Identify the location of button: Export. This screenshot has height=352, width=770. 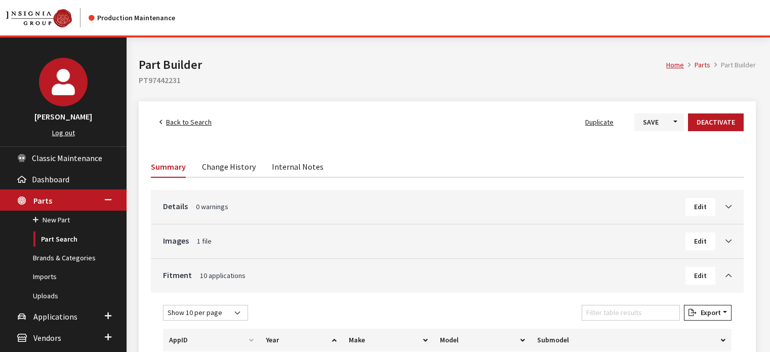
(708, 312).